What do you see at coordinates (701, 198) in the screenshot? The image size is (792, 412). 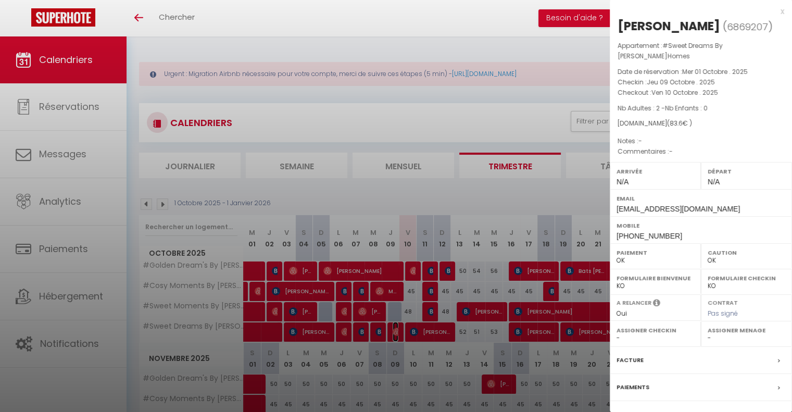 I see `label: Email` at bounding box center [701, 198].